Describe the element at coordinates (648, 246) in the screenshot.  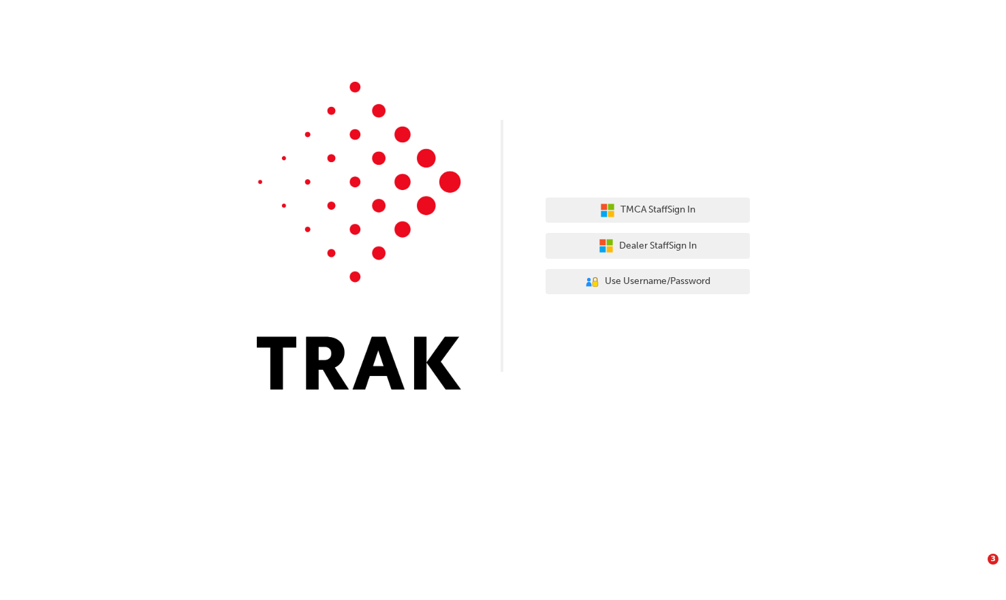
I see `button: Dealer StaffSign In` at that location.